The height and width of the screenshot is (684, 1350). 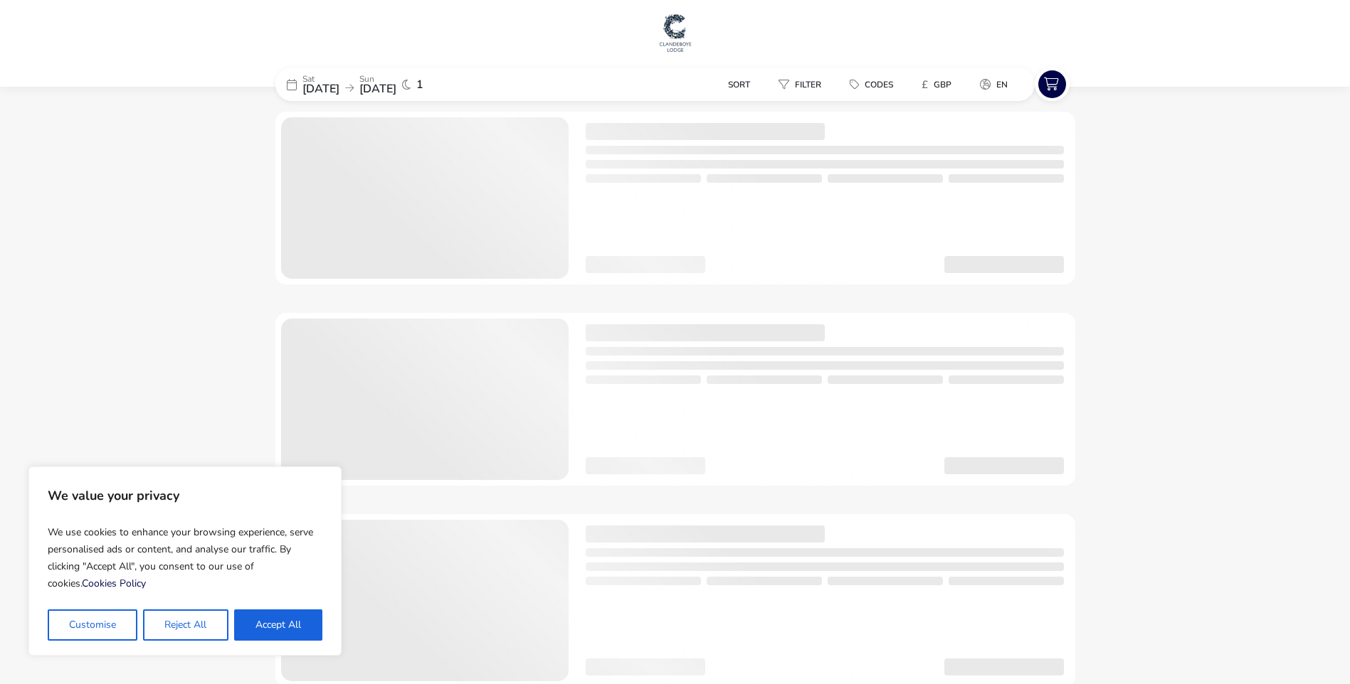 What do you see at coordinates (185, 625) in the screenshot?
I see `button: Reject All` at bounding box center [185, 625].